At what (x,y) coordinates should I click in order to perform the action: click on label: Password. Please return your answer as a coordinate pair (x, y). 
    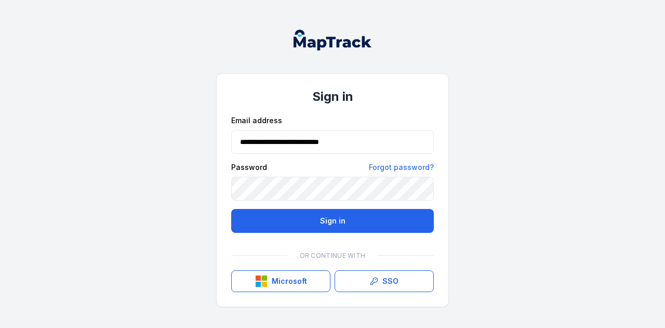
    Looking at the image, I should click on (249, 167).